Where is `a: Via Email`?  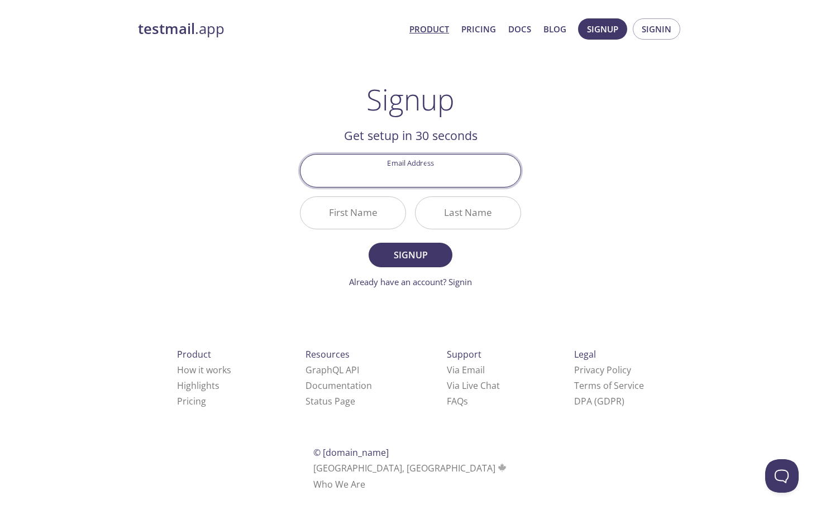 a: Via Email is located at coordinates (466, 370).